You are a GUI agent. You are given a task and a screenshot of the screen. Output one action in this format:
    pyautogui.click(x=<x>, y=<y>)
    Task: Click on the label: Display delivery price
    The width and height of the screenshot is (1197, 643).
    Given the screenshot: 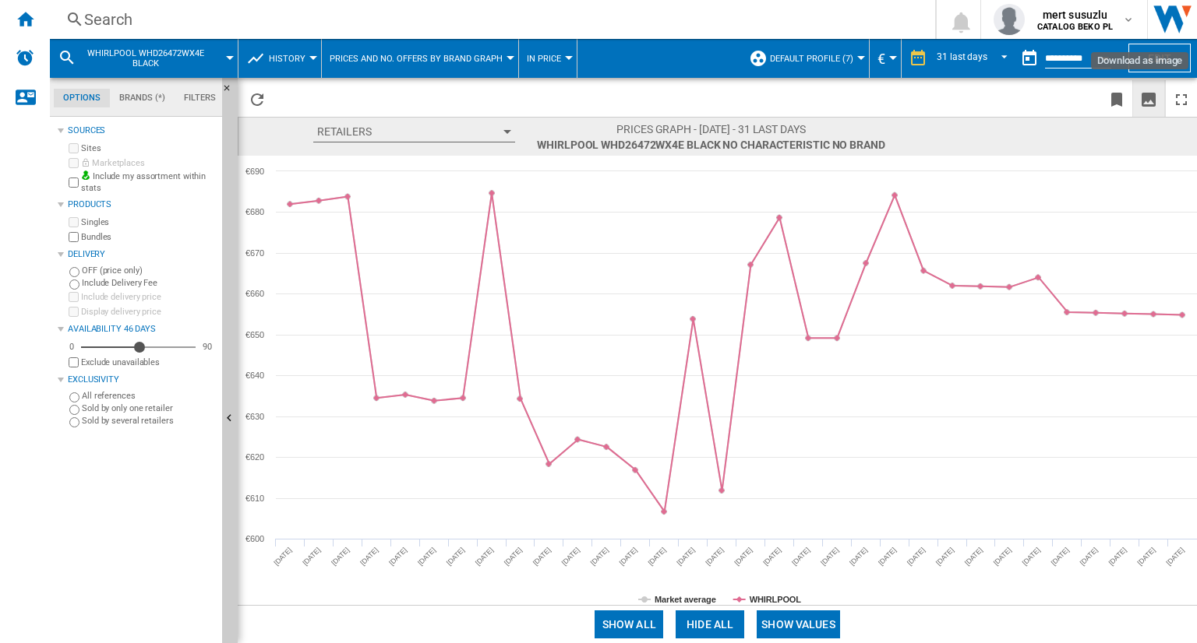 What is the action you would take?
    pyautogui.click(x=148, y=312)
    